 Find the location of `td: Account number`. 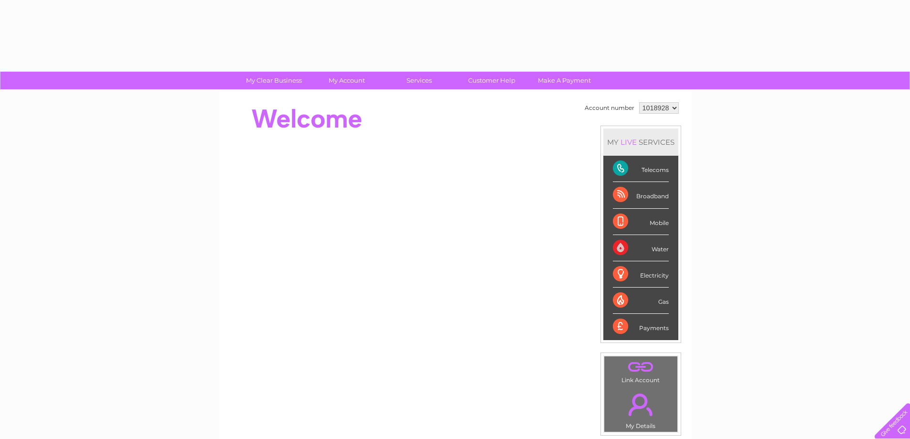

td: Account number is located at coordinates (609, 108).